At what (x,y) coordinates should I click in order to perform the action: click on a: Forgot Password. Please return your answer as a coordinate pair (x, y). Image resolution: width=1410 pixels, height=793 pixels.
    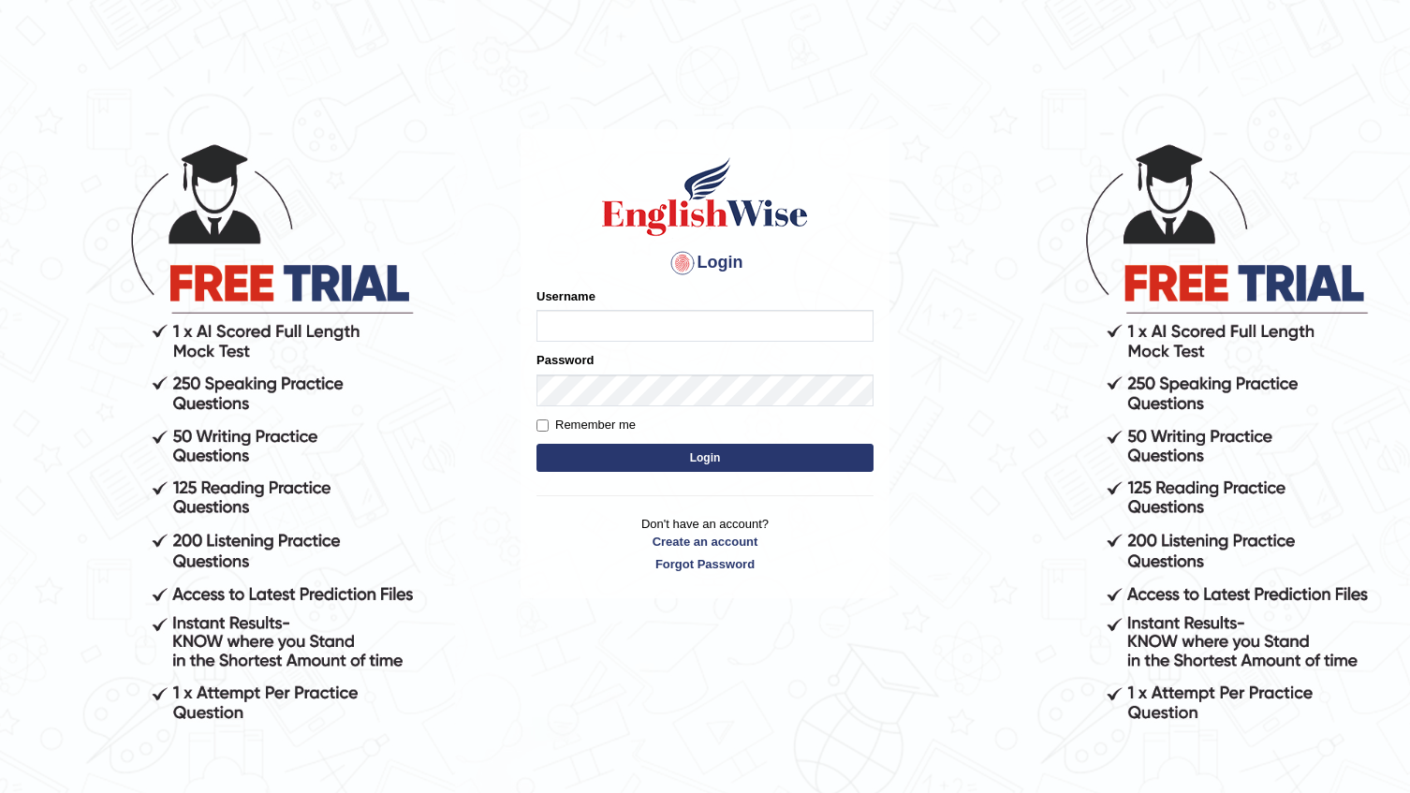
    Looking at the image, I should click on (705, 564).